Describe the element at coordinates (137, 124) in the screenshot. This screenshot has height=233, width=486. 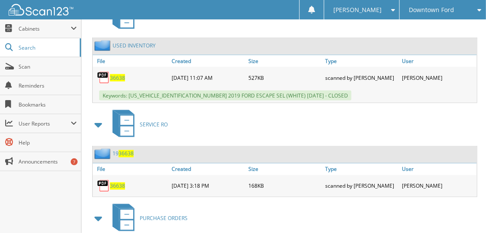
I see `a: SERVICE RO` at that location.